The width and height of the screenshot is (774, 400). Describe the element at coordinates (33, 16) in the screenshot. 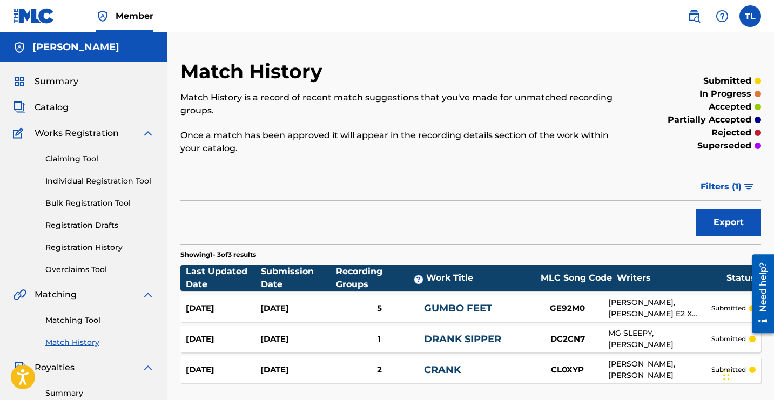

I see `img: MLC Logo` at that location.